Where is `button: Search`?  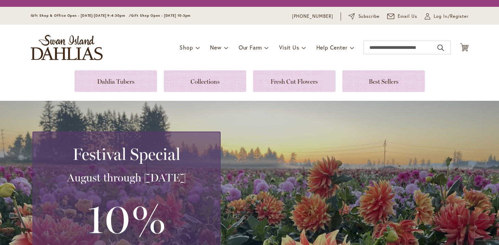
button: Search is located at coordinates (441, 48).